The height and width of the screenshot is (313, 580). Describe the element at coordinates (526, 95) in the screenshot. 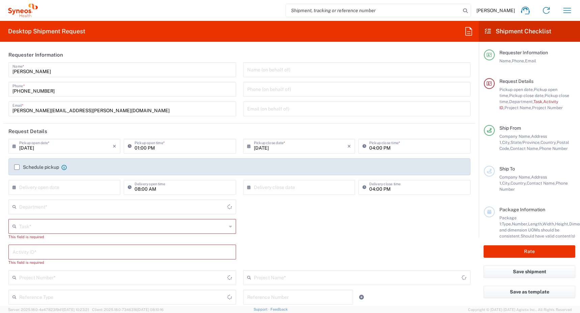

I see `span: Pickup close date,` at that location.